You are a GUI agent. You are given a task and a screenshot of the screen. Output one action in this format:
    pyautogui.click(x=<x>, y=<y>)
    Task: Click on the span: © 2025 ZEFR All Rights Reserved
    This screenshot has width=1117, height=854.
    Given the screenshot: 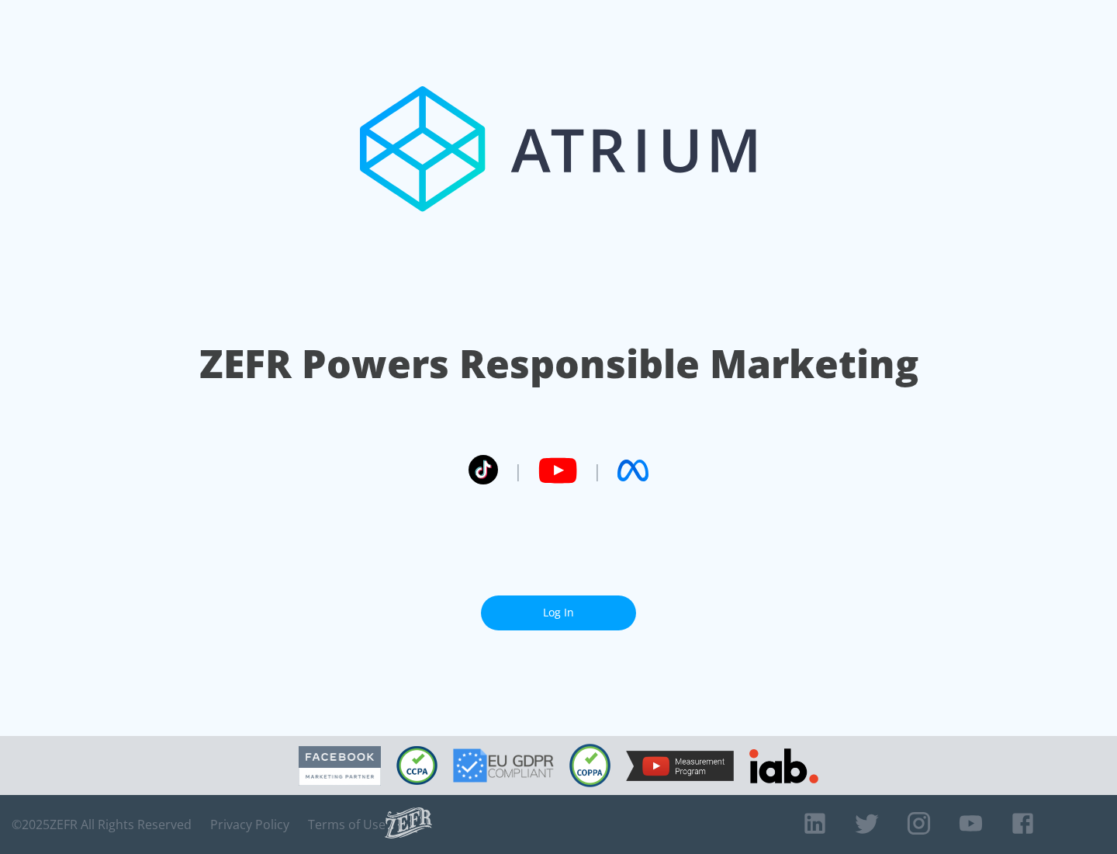 What is the action you would take?
    pyautogui.click(x=102, y=824)
    